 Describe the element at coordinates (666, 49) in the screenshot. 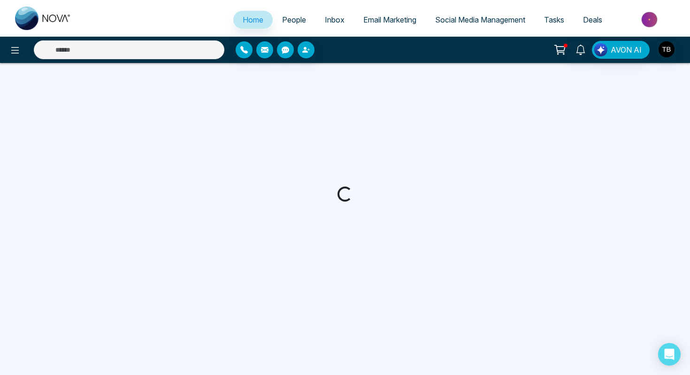

I see `img: User Avatar` at that location.